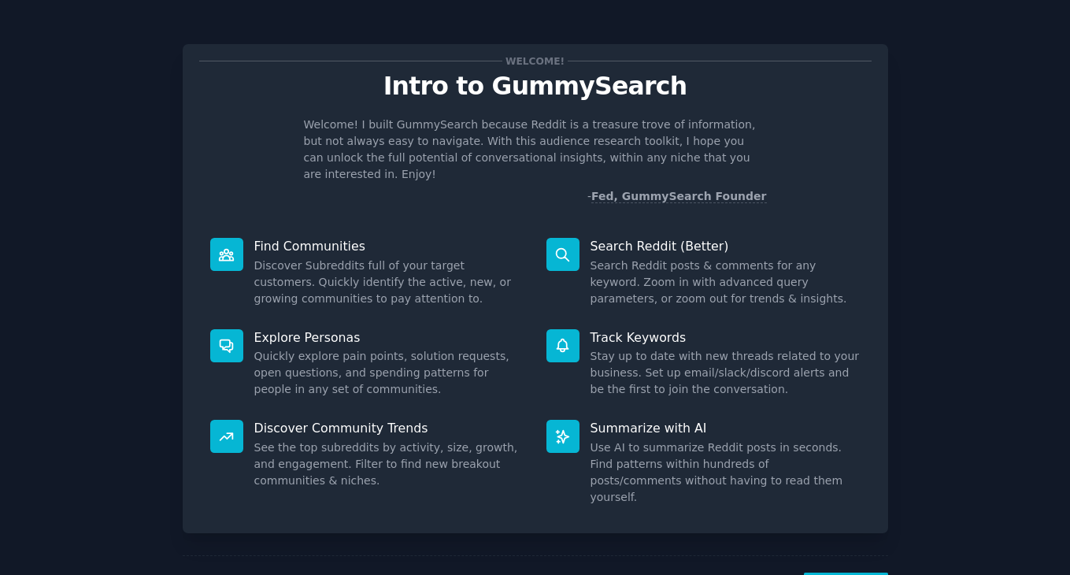 This screenshot has width=1070, height=575. I want to click on p: Track Keywords, so click(725, 337).